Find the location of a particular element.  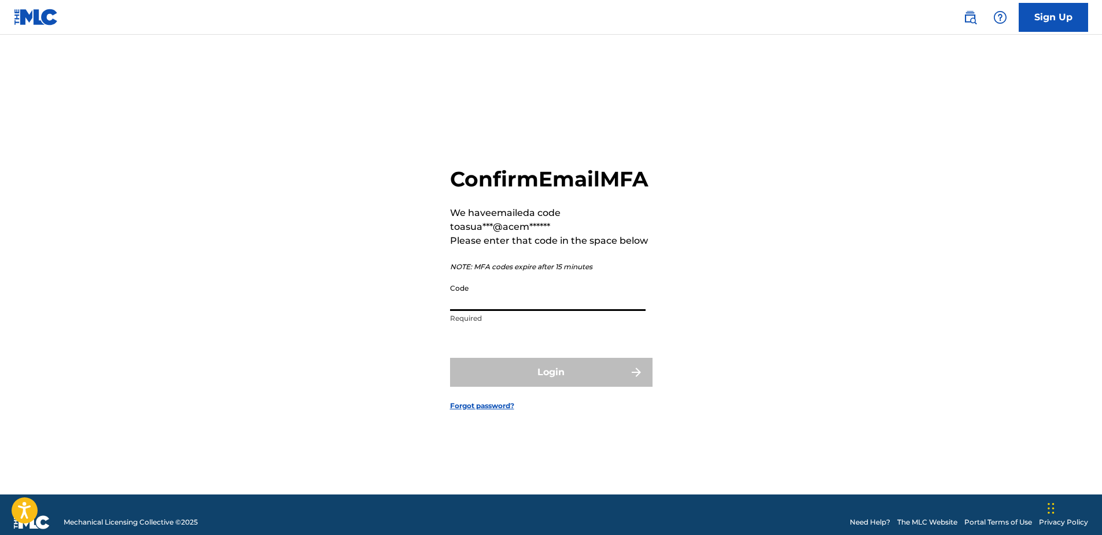

p: NOTE: MFA codes expire after 15 minutes is located at coordinates (551, 267).